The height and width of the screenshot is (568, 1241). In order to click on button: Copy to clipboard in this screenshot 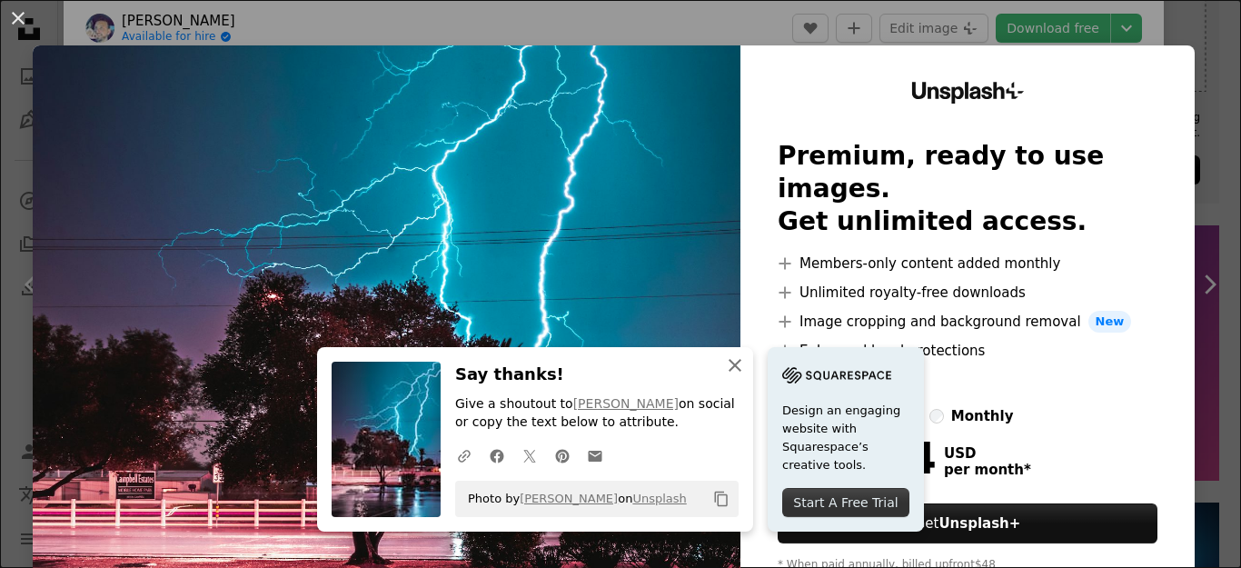, I will do `click(721, 499)`.